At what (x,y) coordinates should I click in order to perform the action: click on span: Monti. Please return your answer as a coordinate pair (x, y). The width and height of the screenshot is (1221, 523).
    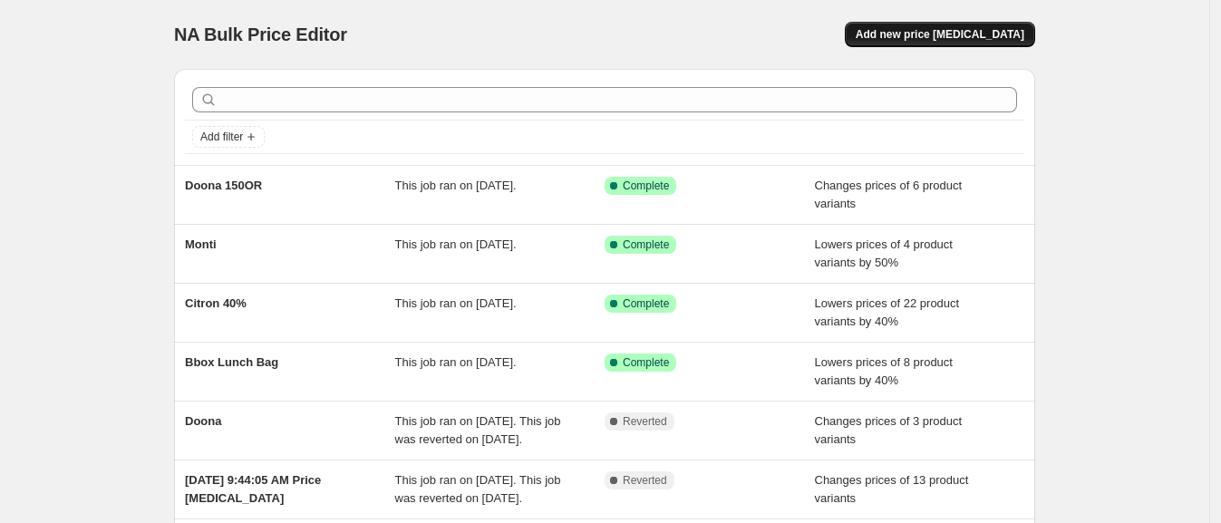
    Looking at the image, I should click on (200, 244).